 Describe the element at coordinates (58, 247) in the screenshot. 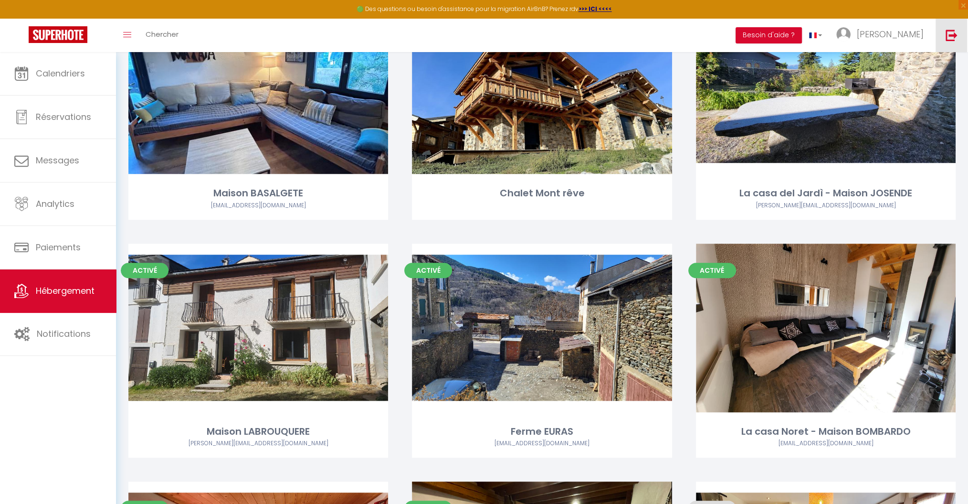

I see `span: Paiements` at that location.